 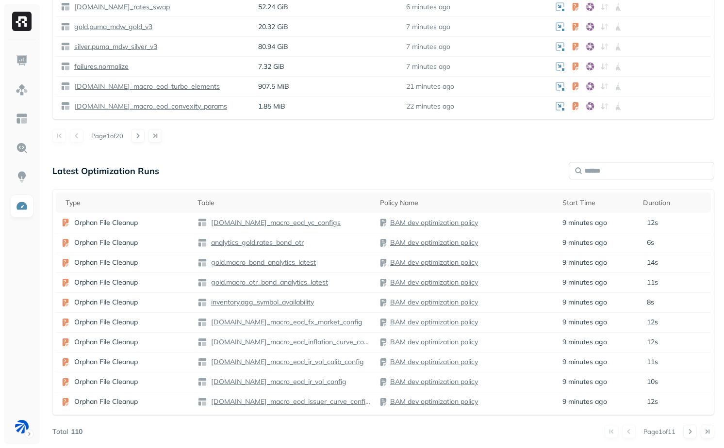 What do you see at coordinates (111, 27) in the screenshot?
I see `a: gold.puma_mdw_gold_v3` at bounding box center [111, 27].